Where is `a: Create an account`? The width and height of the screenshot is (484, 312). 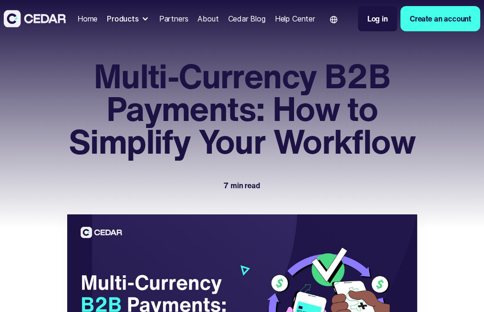
a: Create an account is located at coordinates (440, 19).